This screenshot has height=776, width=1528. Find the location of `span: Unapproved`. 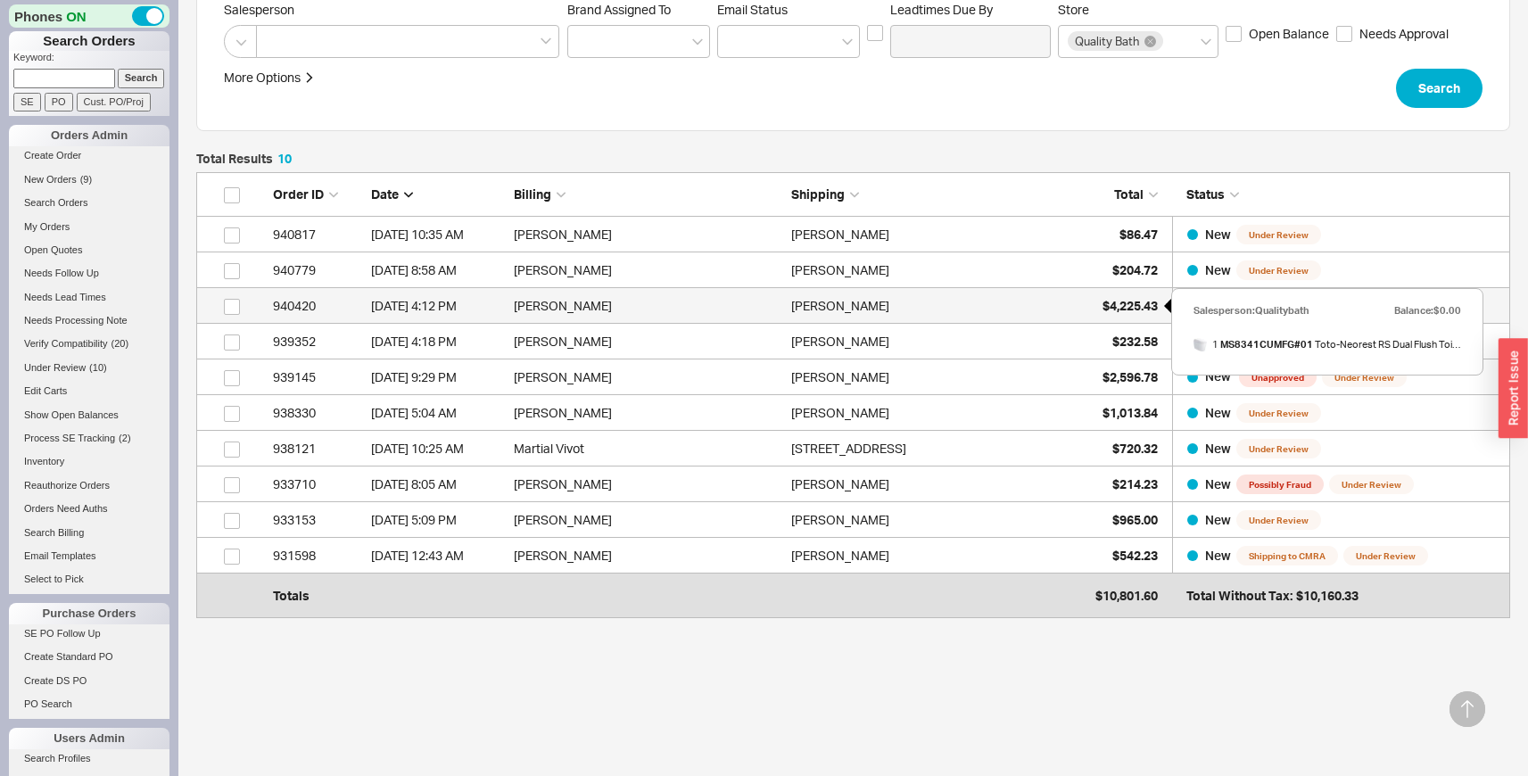

span: Unapproved is located at coordinates (1278, 377).